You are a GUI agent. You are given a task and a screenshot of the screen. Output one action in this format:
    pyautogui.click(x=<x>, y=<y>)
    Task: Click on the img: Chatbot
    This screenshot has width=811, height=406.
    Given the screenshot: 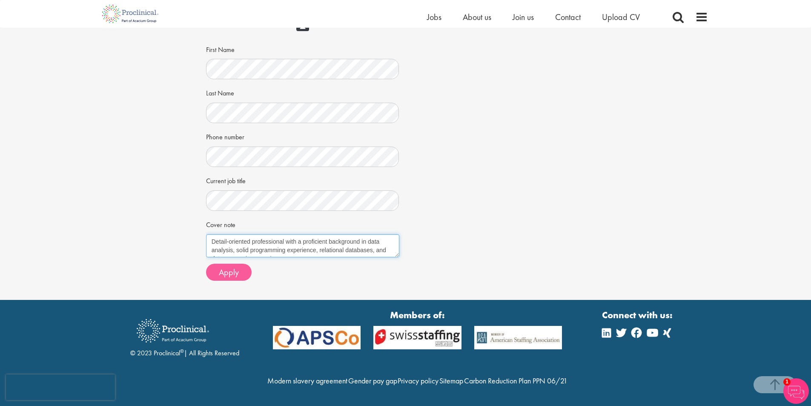 What is the action you would take?
    pyautogui.click(x=796, y=391)
    